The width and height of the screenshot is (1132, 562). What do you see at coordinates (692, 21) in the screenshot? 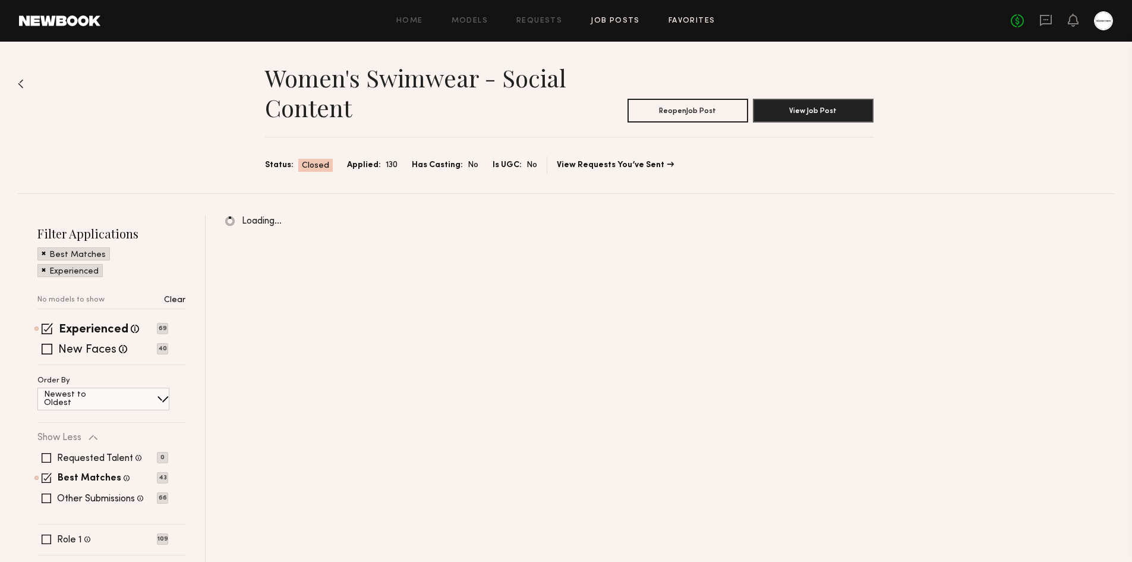
I see `a: Favorites` at bounding box center [692, 21].